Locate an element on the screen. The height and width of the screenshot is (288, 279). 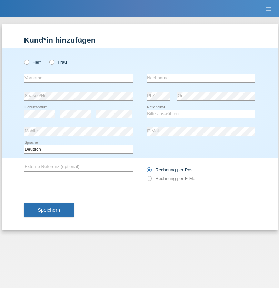
input: Herr is located at coordinates (26, 62).